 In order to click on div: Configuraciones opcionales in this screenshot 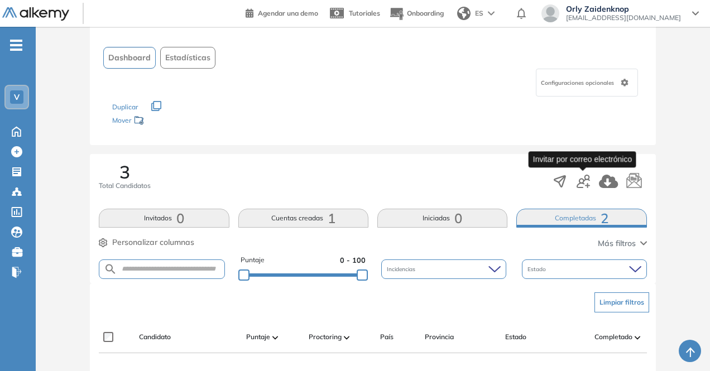, I will do `click(586, 83)`.